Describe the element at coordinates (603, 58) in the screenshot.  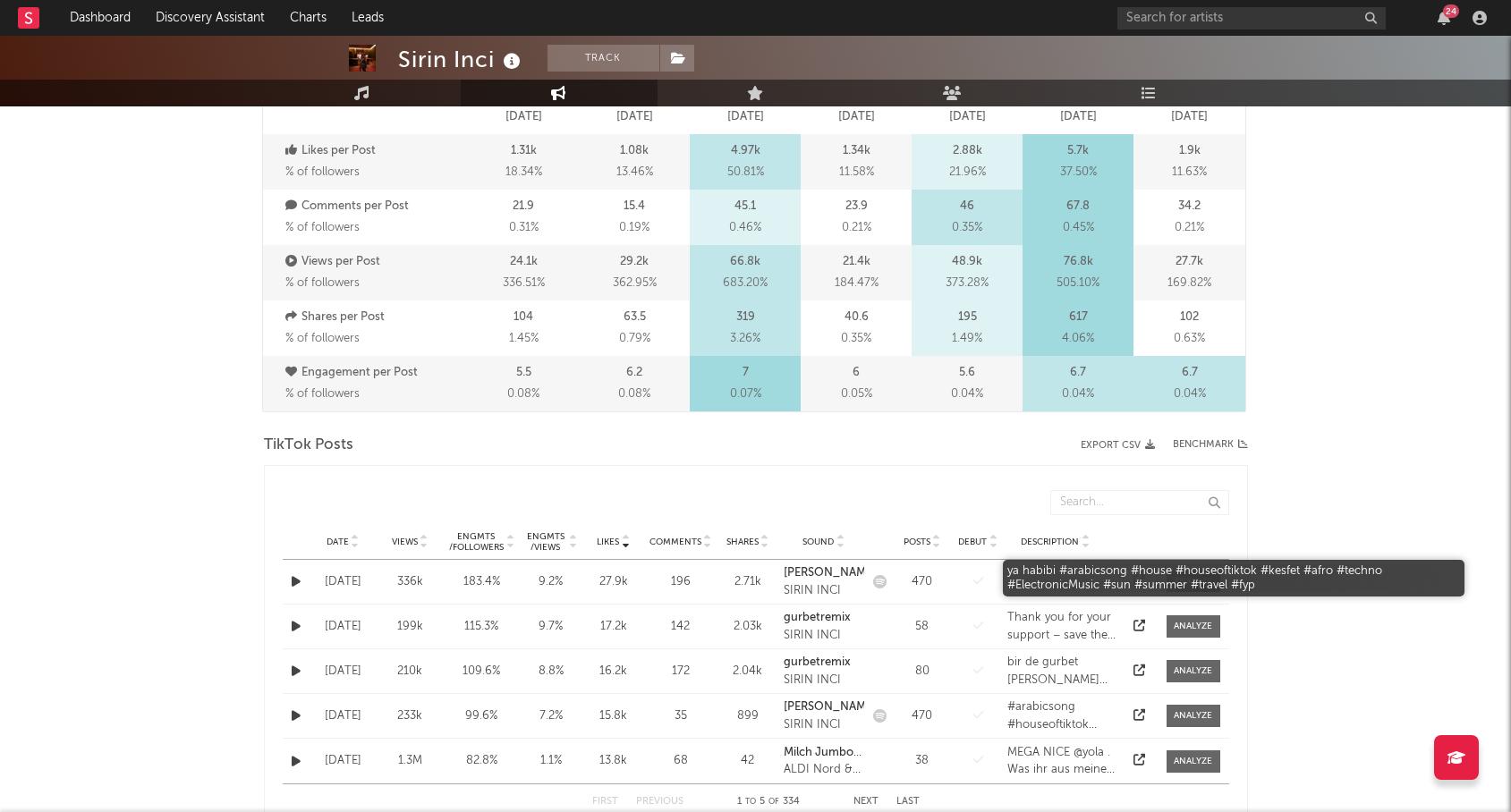
I see `button: Track` at that location.